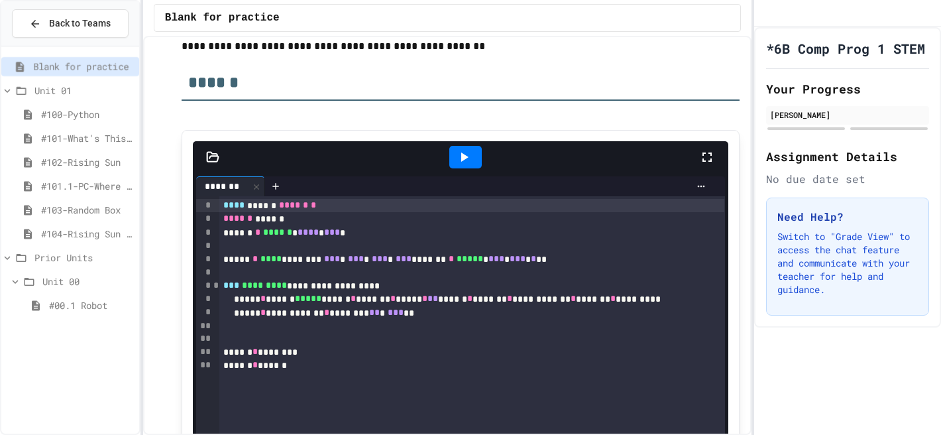 The image size is (941, 435). Describe the element at coordinates (88, 281) in the screenshot. I see `span: Unit 00` at that location.